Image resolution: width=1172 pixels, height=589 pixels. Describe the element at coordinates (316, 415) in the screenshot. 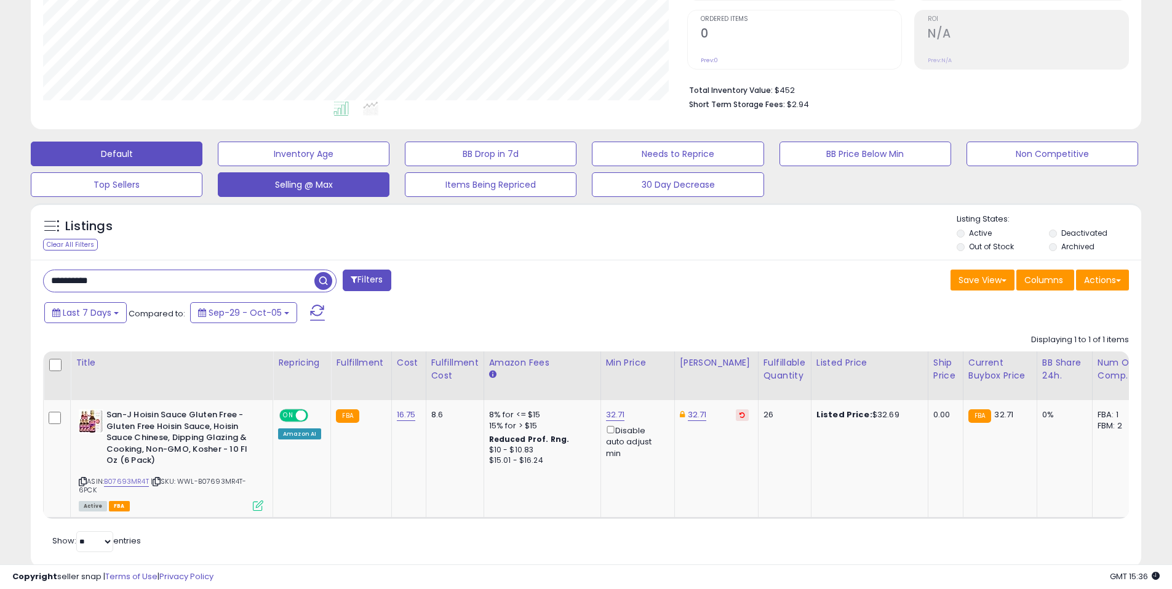

I see `span: OFF` at that location.